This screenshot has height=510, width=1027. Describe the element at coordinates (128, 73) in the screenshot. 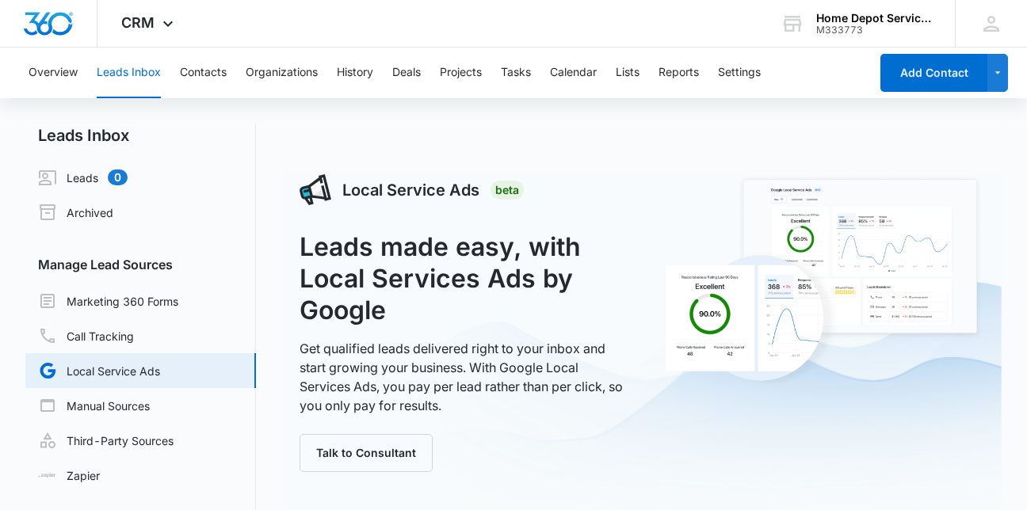

I see `button: Leads Inbox` at that location.